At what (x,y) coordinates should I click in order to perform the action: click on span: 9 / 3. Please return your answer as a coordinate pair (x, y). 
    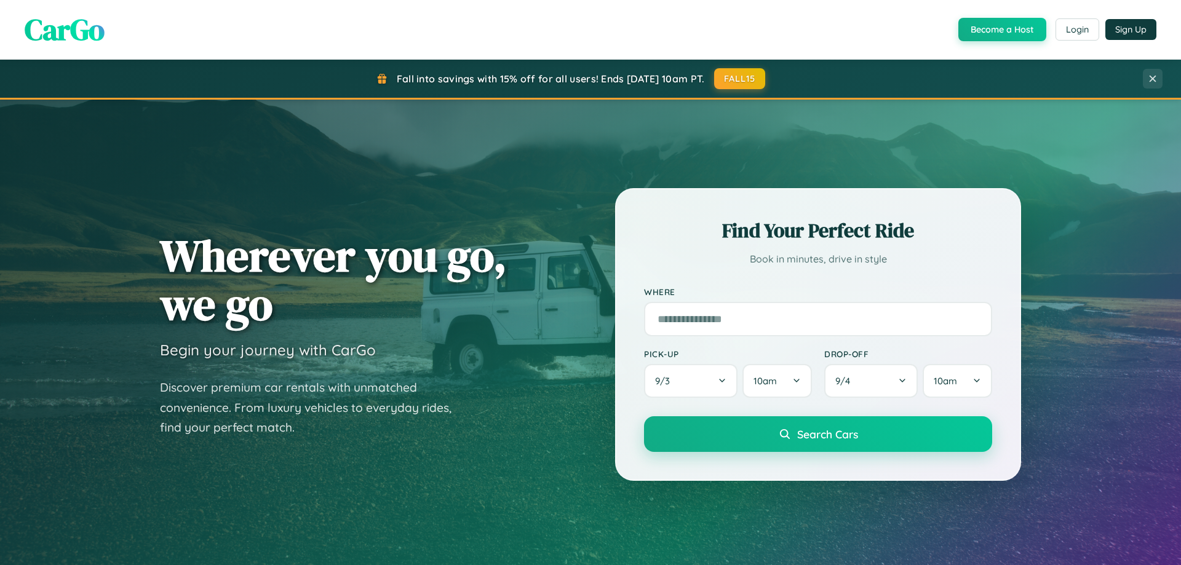
    Looking at the image, I should click on (665, 381).